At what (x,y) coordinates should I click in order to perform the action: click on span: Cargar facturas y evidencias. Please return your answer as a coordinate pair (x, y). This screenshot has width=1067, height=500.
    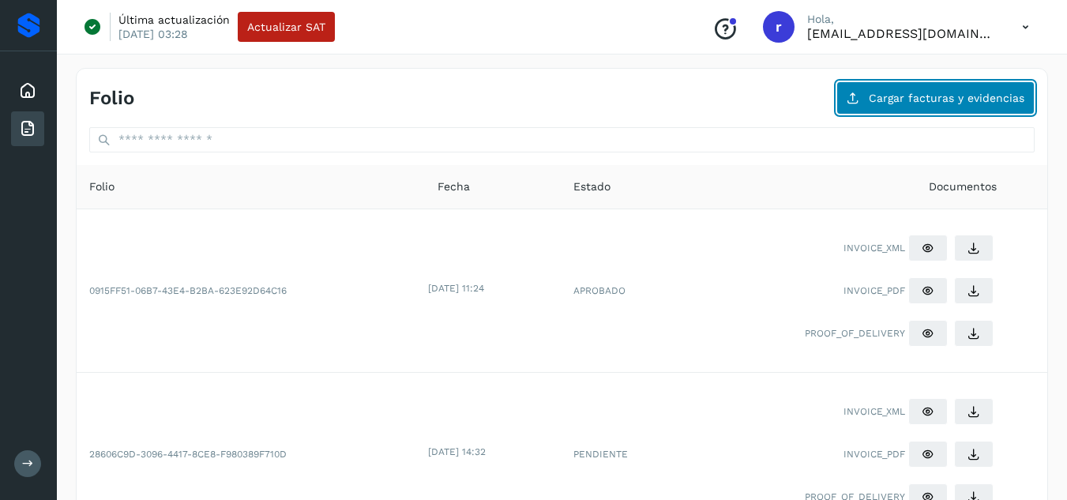
    Looking at the image, I should click on (946, 98).